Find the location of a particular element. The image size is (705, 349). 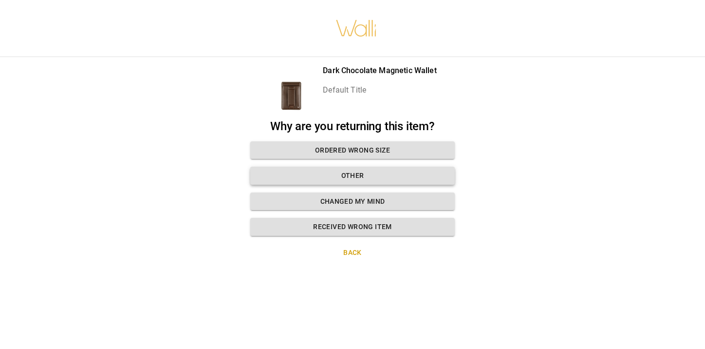

button: Other is located at coordinates (352, 175).